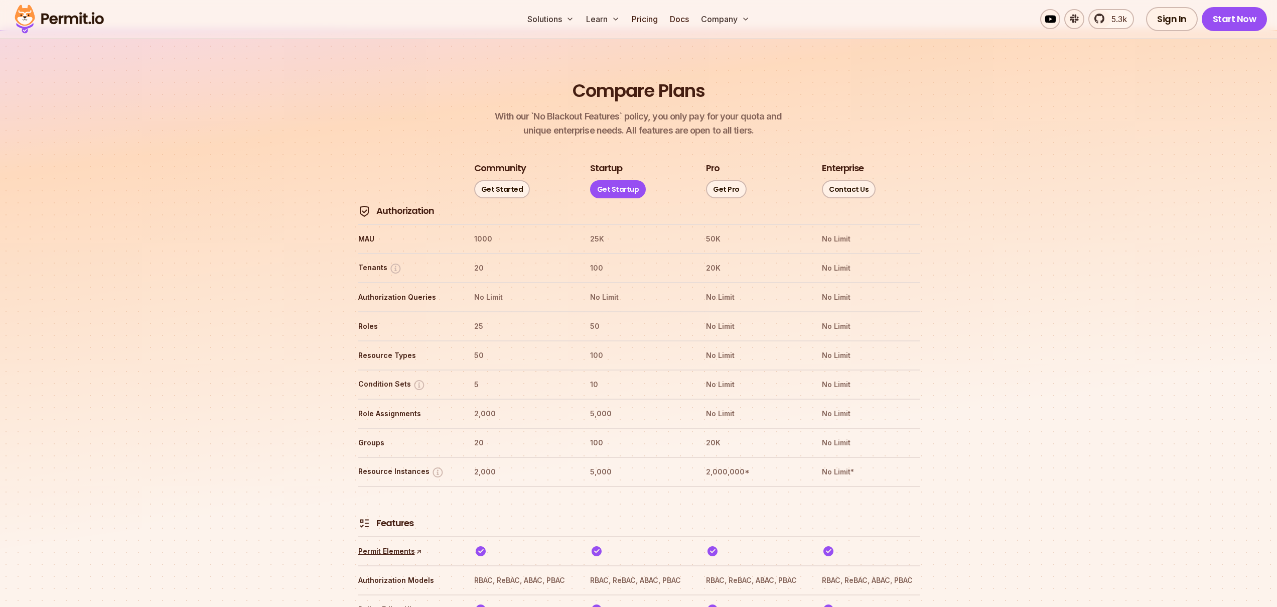 The image size is (1277, 607). What do you see at coordinates (392, 384) in the screenshot?
I see `button: Condition Sets` at bounding box center [392, 384].